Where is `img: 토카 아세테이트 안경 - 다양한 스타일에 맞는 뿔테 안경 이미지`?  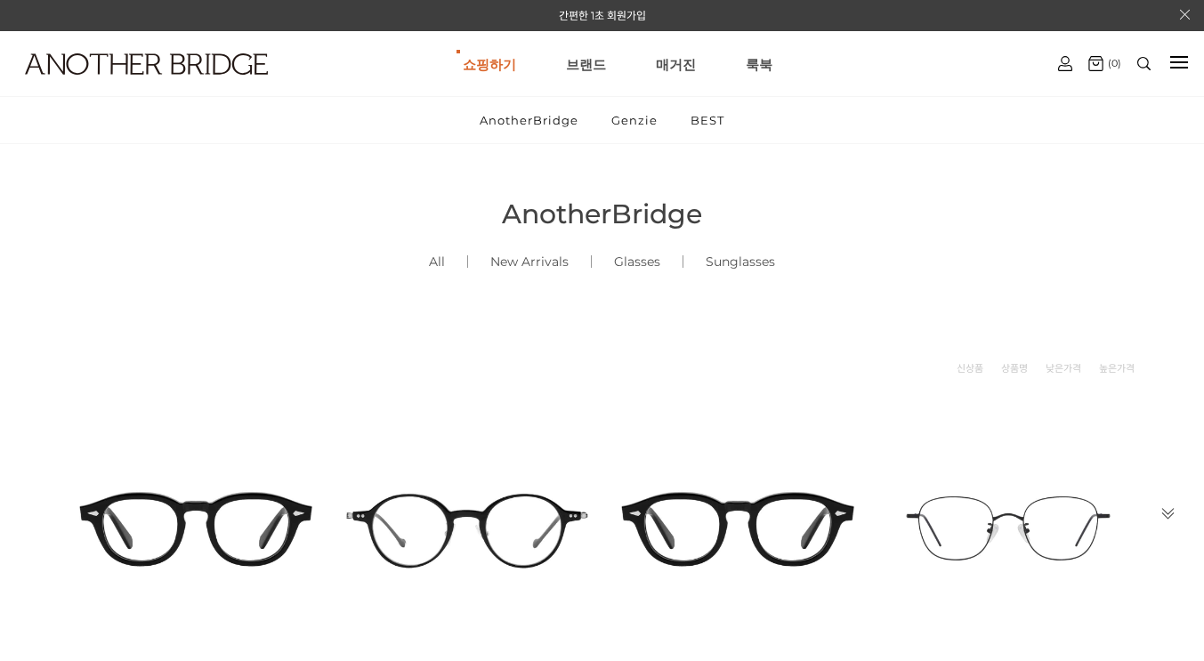 img: 토카 아세테이트 안경 - 다양한 스타일에 맞는 뿔테 안경 이미지 is located at coordinates (738, 529).